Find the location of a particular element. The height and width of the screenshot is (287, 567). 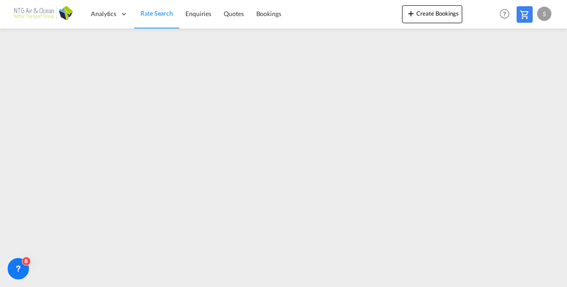

span: Enquiries is located at coordinates (198, 13).